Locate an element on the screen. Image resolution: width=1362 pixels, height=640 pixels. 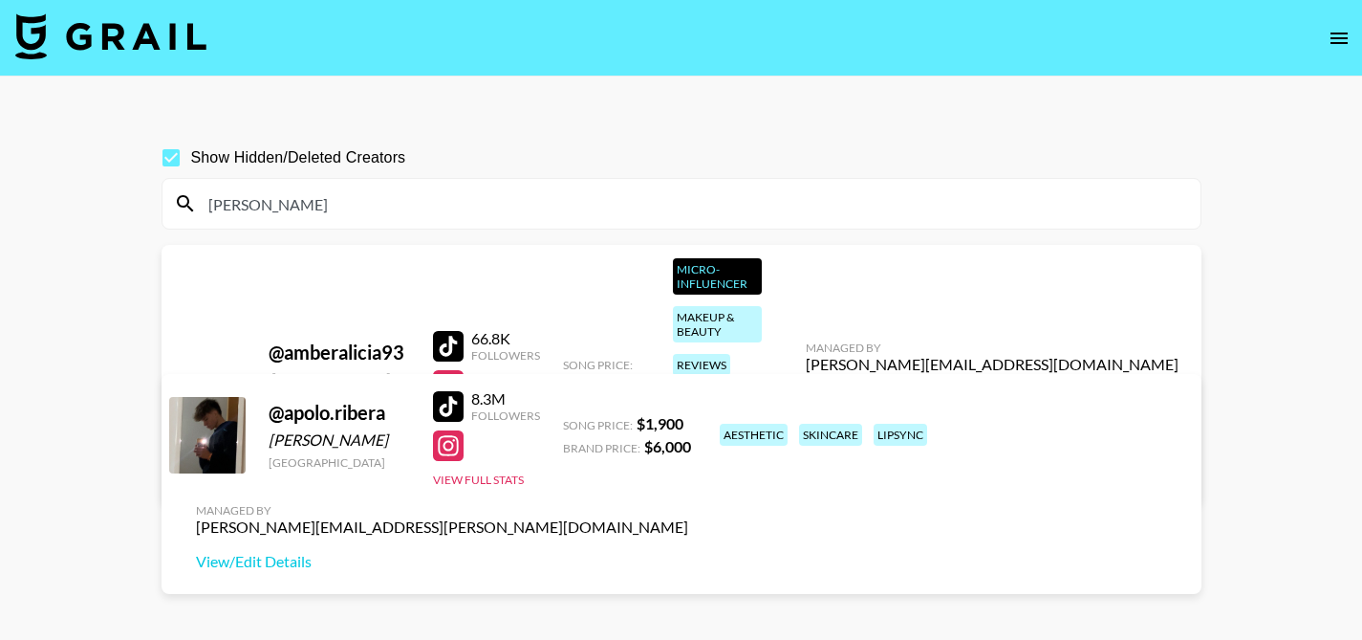
div: aesthetic is located at coordinates (753, 434).